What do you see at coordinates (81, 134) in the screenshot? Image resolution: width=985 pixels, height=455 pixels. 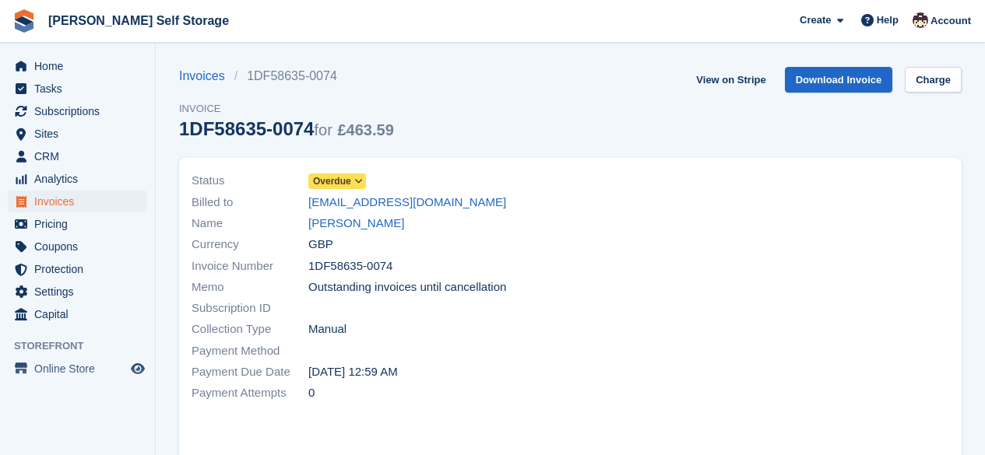 I see `span: Sites` at bounding box center [81, 134].